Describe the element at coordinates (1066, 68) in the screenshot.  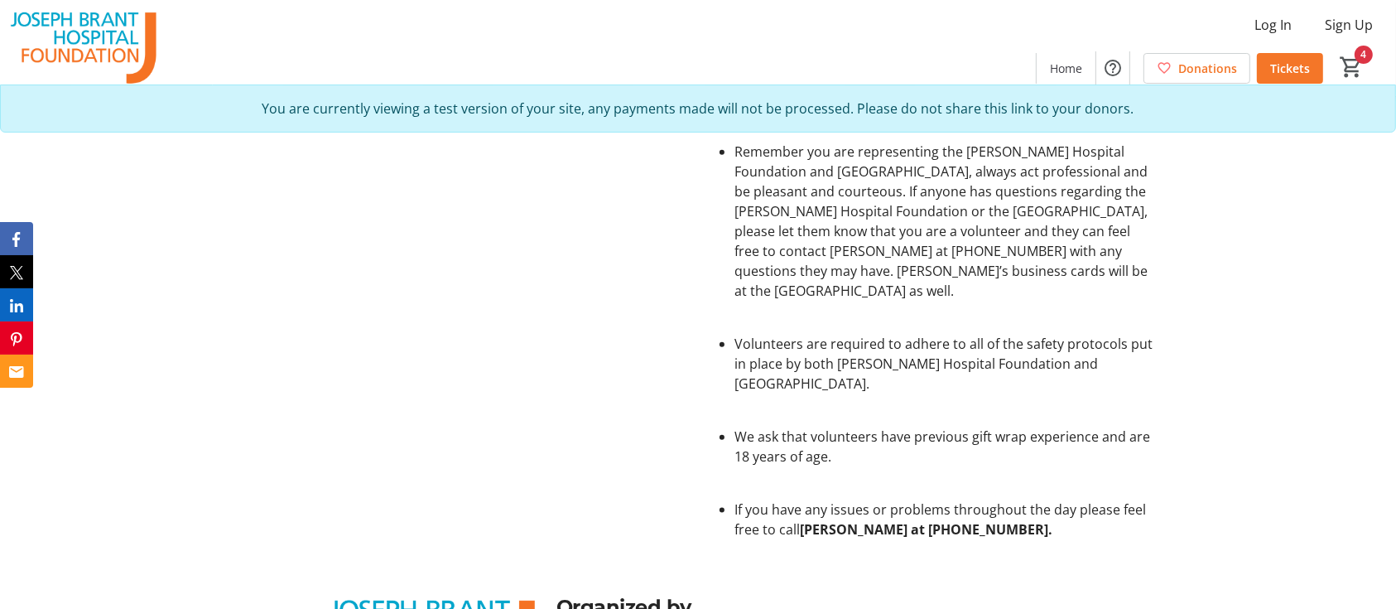
I see `a: Home` at that location.